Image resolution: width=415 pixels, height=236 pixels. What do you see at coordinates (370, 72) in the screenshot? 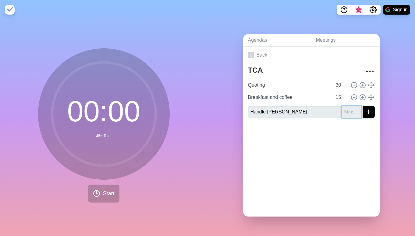
I see `button: More` at bounding box center [370, 72].